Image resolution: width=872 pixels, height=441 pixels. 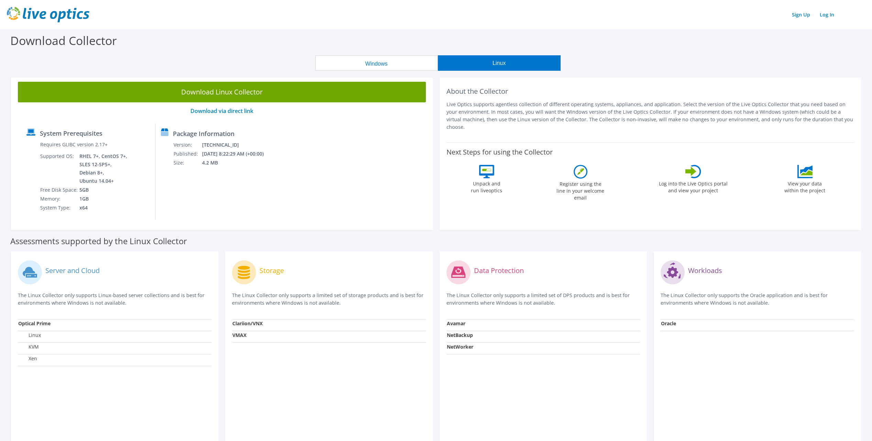 What do you see at coordinates (543, 299) in the screenshot?
I see `p: The Linux Collector only supports a limited set of DPS products and is best for environments wher...` at bounding box center [543, 299].